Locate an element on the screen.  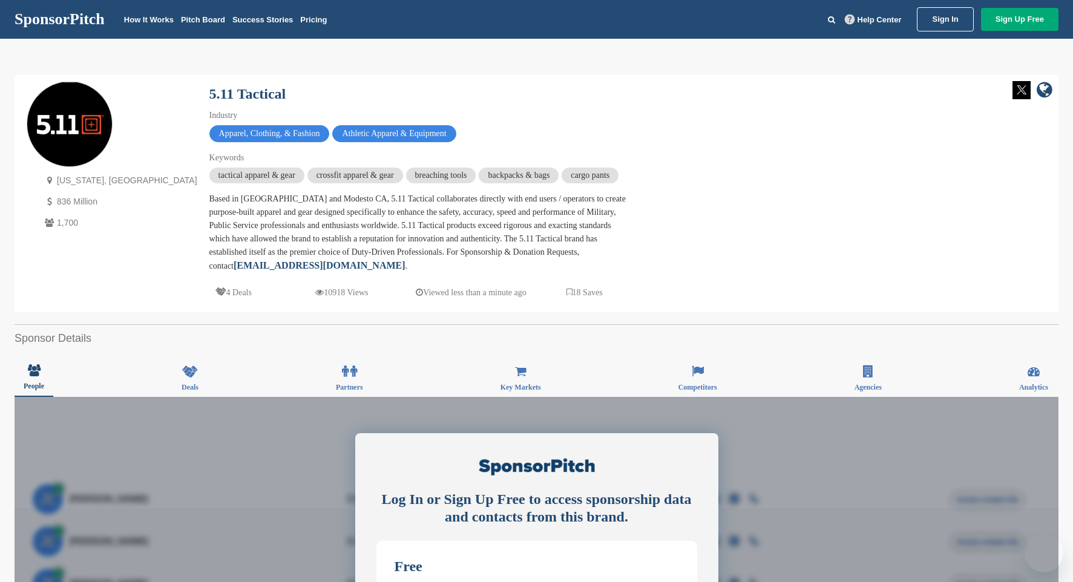
span: Deals is located at coordinates (190, 387).